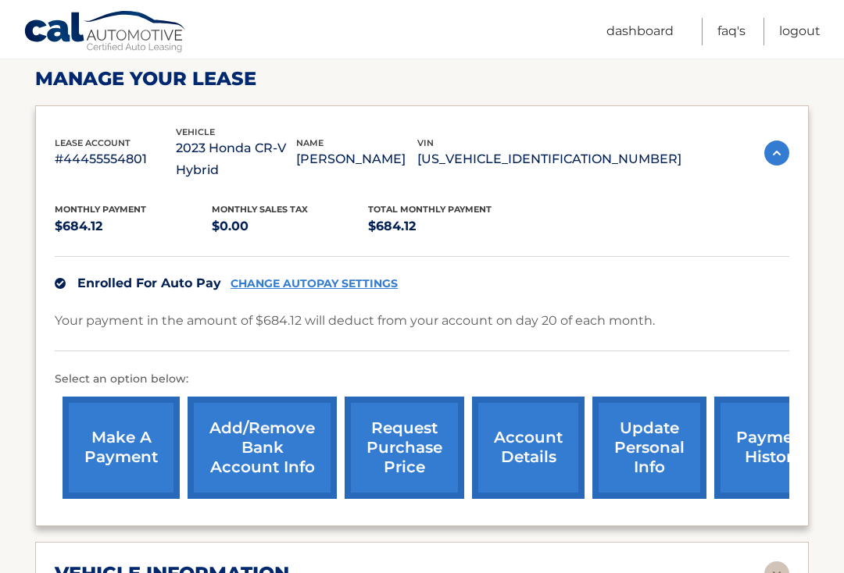  I want to click on p: Your payment in the amount of $684.12 will deduct from your account on day 20 of each month., so click(355, 321).